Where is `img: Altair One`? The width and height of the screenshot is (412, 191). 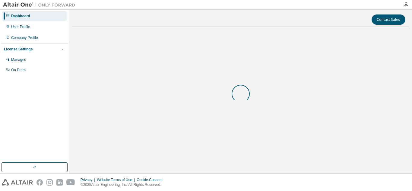 img: Altair One is located at coordinates (41, 5).